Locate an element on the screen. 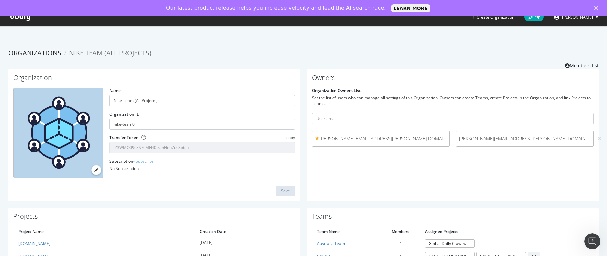 This screenshot has height=256, width=607. a: Australia Team is located at coordinates (331, 243).